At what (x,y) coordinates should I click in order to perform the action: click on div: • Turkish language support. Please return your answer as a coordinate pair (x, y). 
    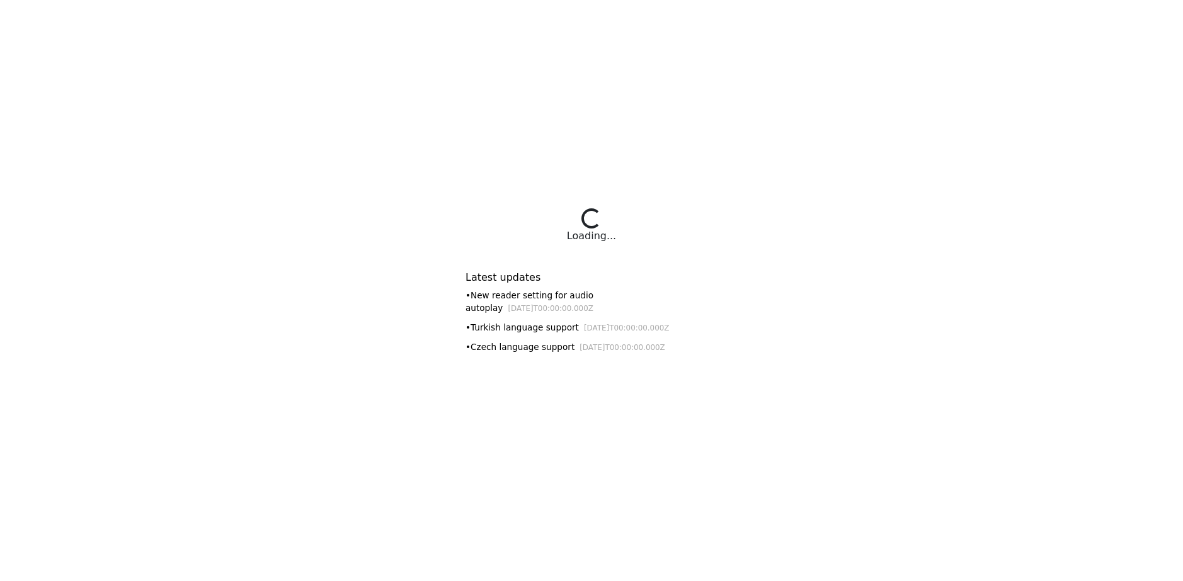
    Looking at the image, I should click on (591, 327).